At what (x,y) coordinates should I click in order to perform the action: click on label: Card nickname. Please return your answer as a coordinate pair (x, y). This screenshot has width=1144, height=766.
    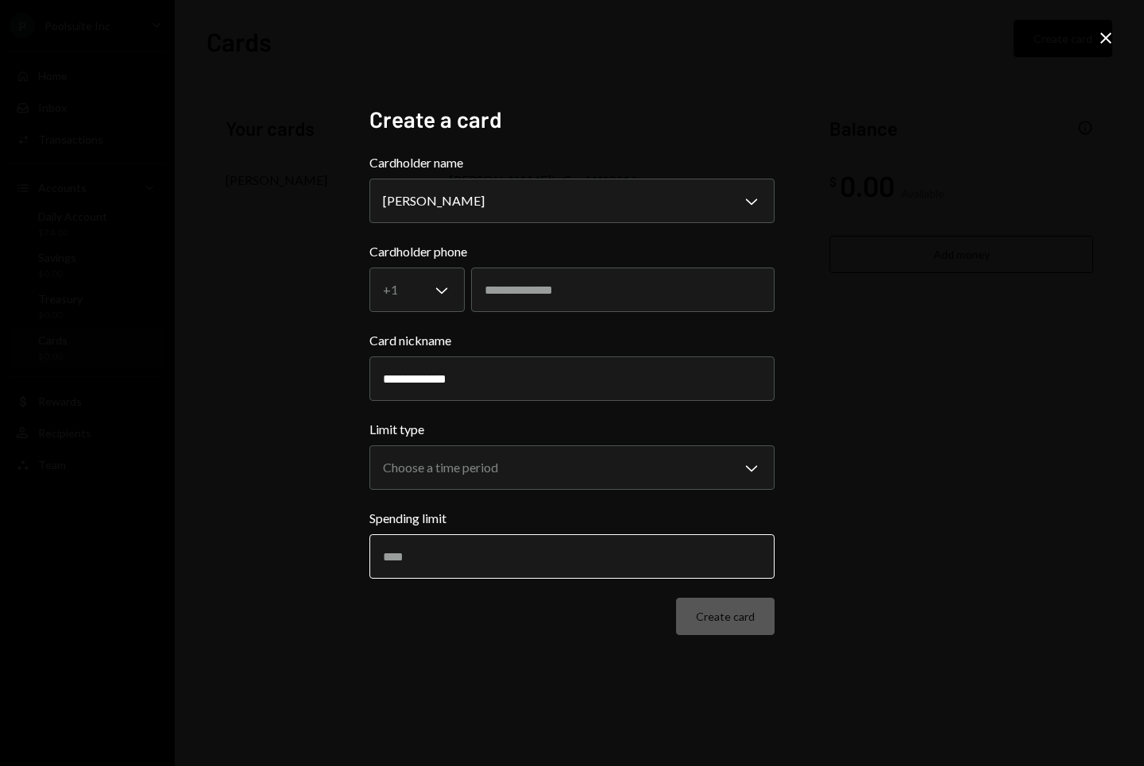
    Looking at the image, I should click on (572, 341).